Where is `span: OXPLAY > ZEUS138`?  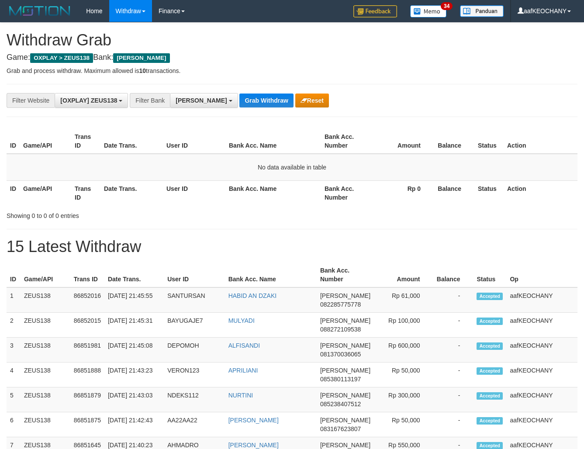 span: OXPLAY > ZEUS138 is located at coordinates (62, 58).